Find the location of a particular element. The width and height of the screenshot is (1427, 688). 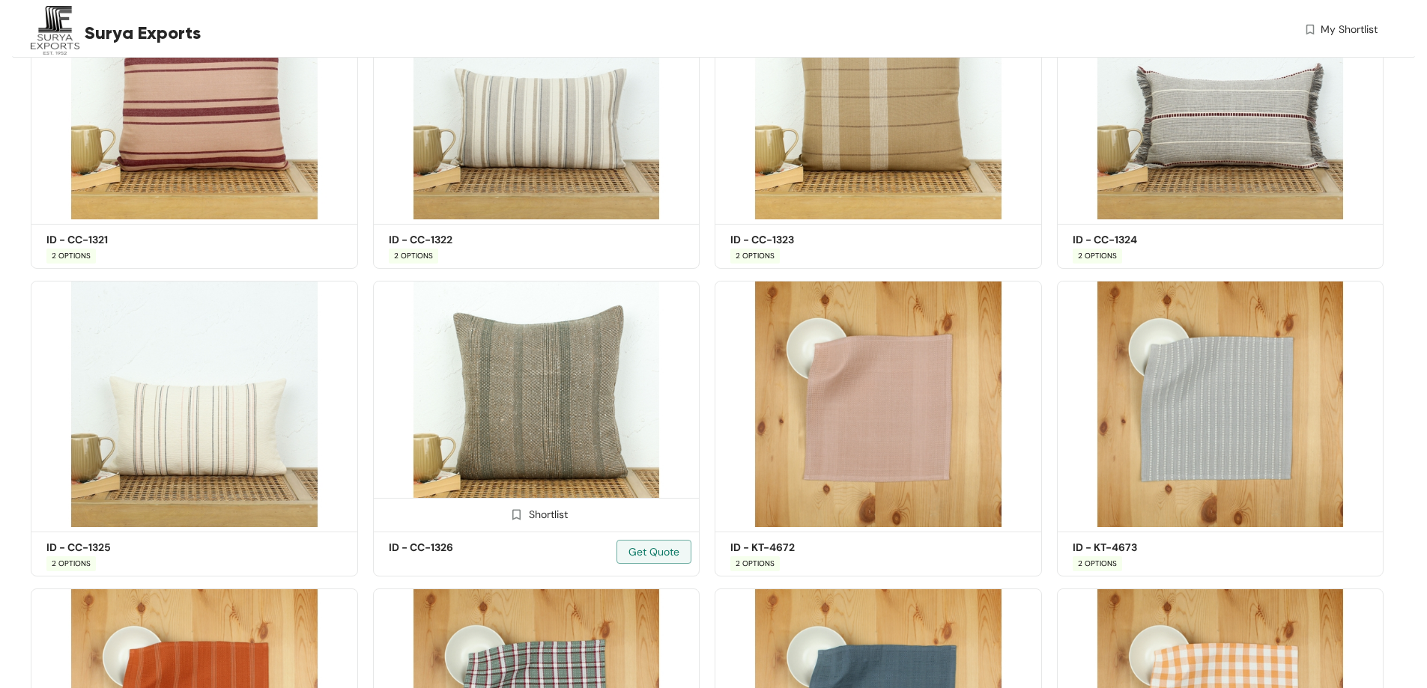

h5: ID - CC-1324 is located at coordinates (1136, 240).